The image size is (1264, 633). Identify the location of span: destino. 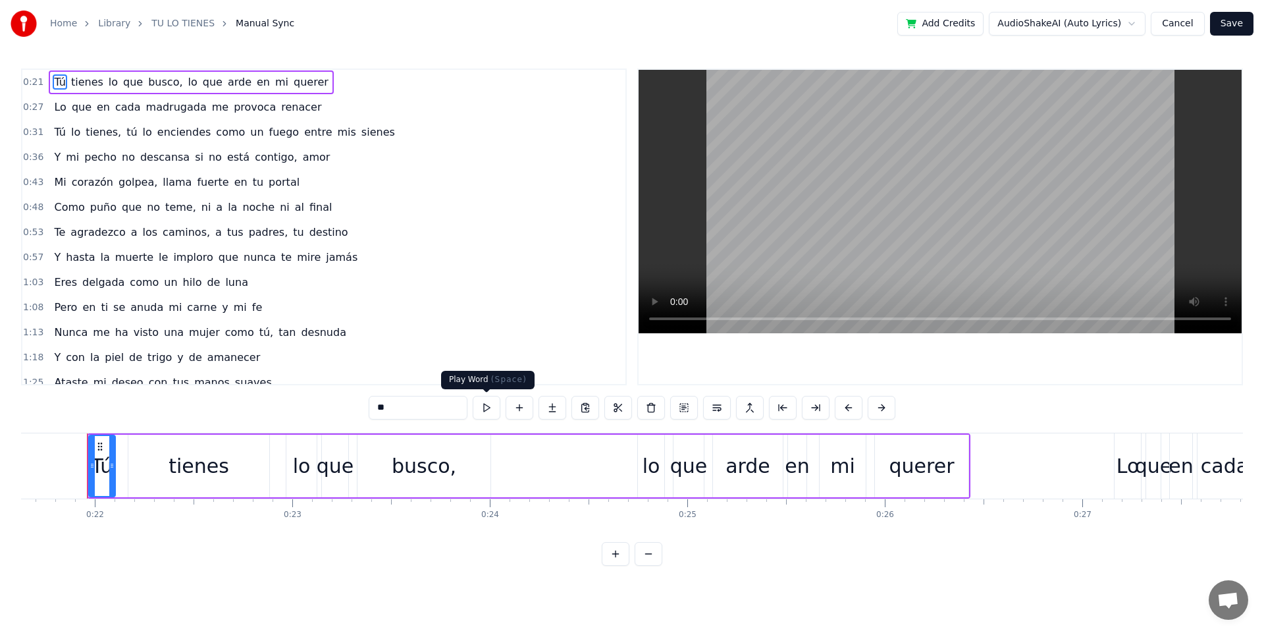
(328, 232).